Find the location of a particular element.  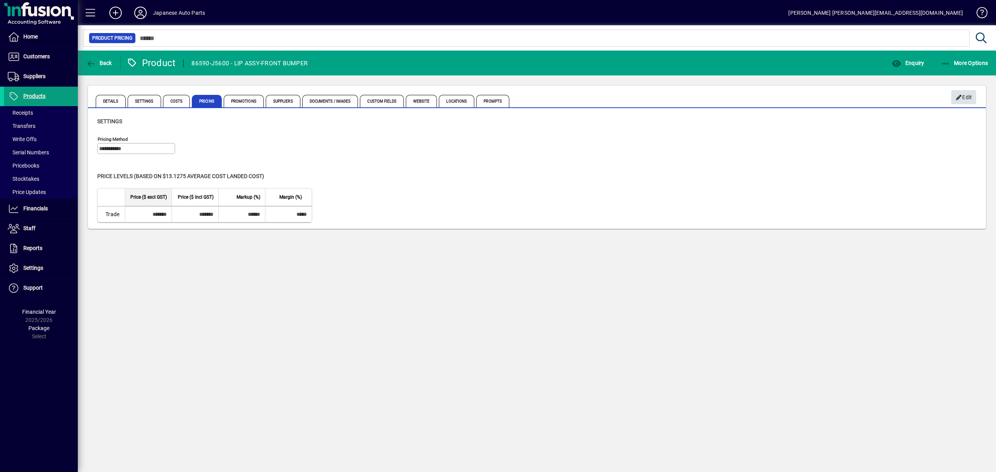

app-page-header-button: Back is located at coordinates (99, 63).